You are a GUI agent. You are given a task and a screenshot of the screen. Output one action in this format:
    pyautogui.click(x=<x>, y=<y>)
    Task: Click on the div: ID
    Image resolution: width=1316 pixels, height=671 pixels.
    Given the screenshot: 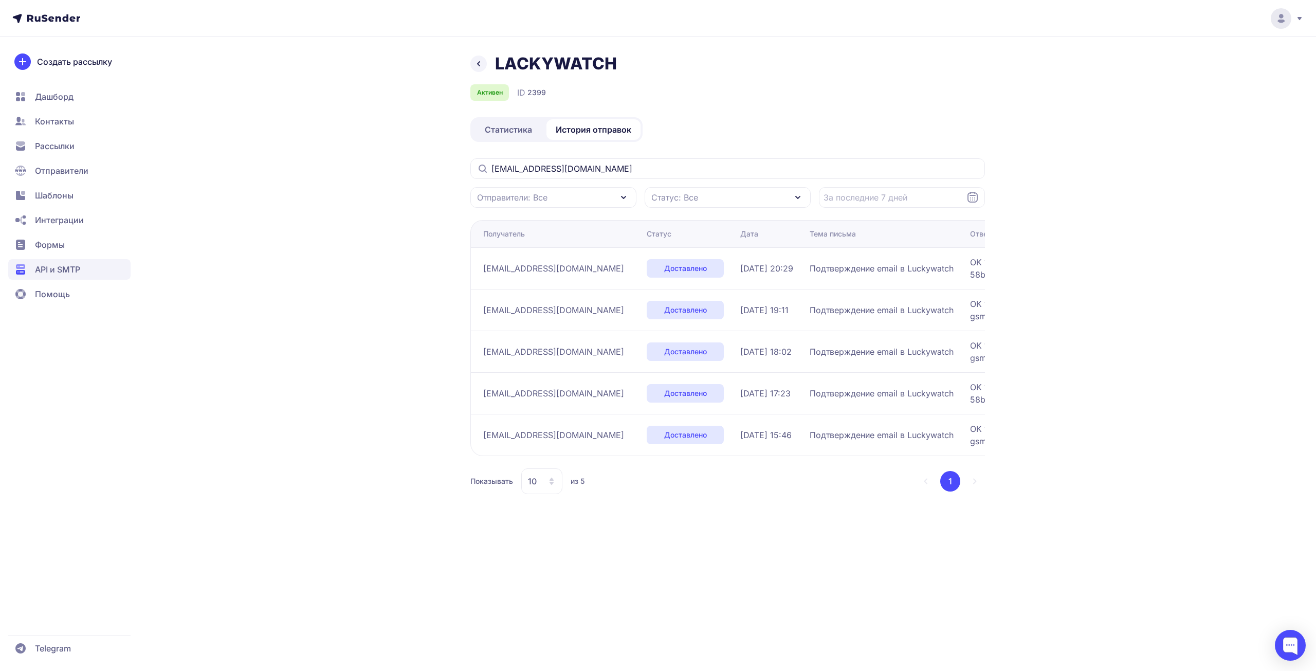 What is the action you would take?
    pyautogui.click(x=531, y=93)
    